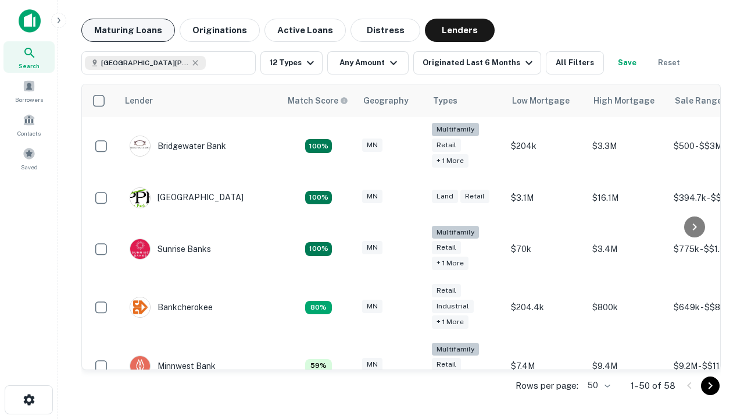 The width and height of the screenshot is (744, 419). What do you see at coordinates (319, 101) in the screenshot?
I see `th: Capitalize uses an advanced AI algorithm to match your search with the best lender. The match sco...` at bounding box center [319, 101].